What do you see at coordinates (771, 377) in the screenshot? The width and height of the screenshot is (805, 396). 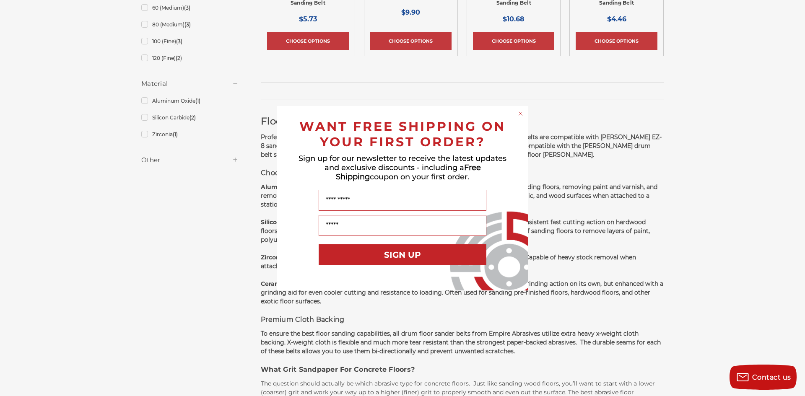 I see `span: Contact us` at bounding box center [771, 377].